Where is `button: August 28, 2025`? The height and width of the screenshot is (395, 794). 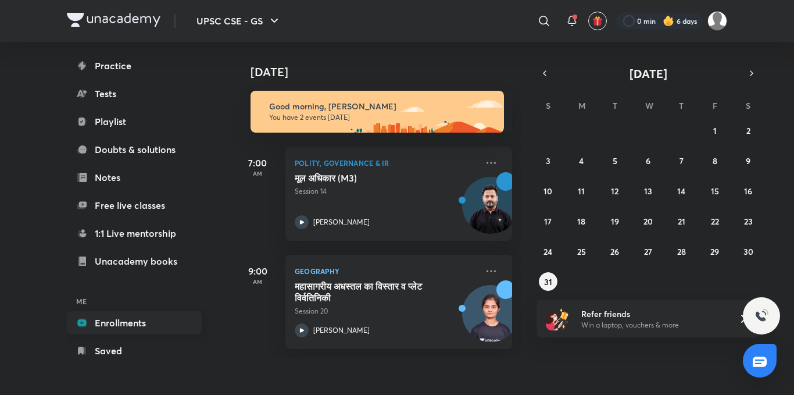 button: August 28, 2025 is located at coordinates (681, 251).